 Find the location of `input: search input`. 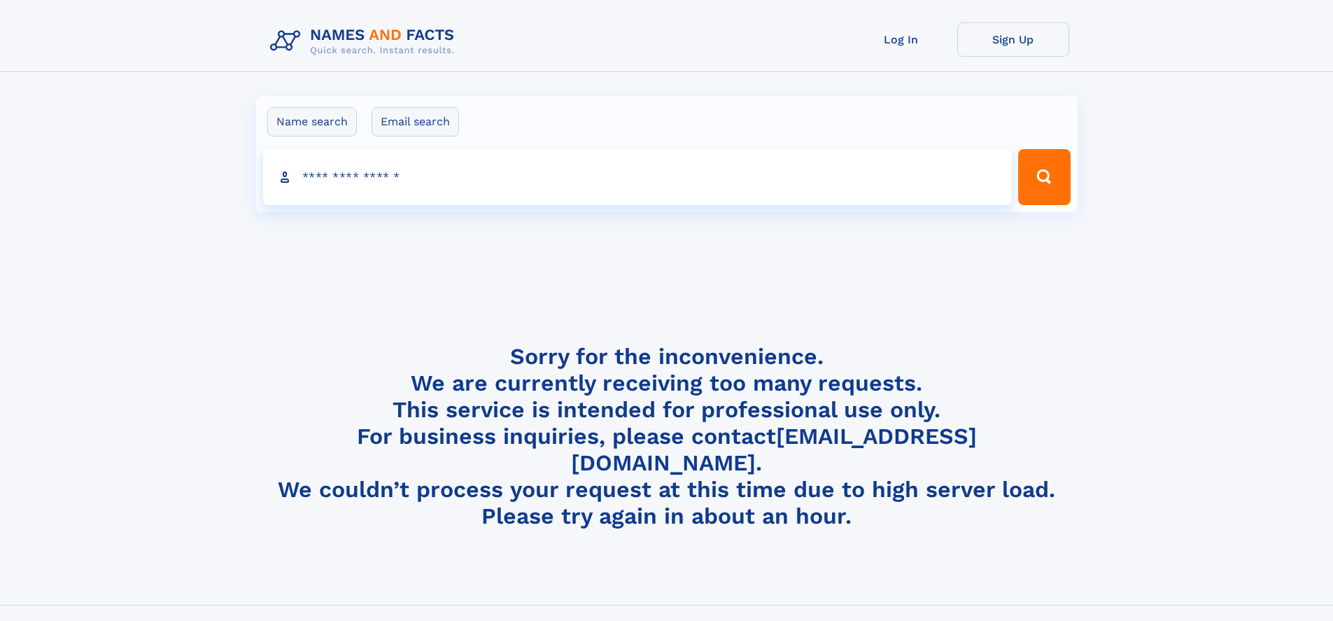

input: search input is located at coordinates (638, 177).